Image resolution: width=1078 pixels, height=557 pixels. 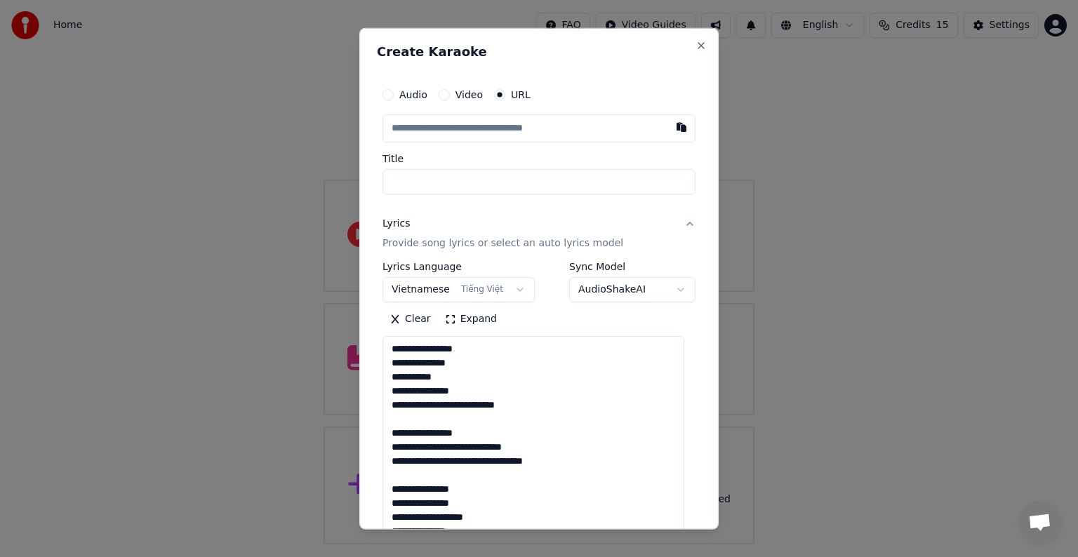 I want to click on label: Lyrics Language, so click(x=458, y=267).